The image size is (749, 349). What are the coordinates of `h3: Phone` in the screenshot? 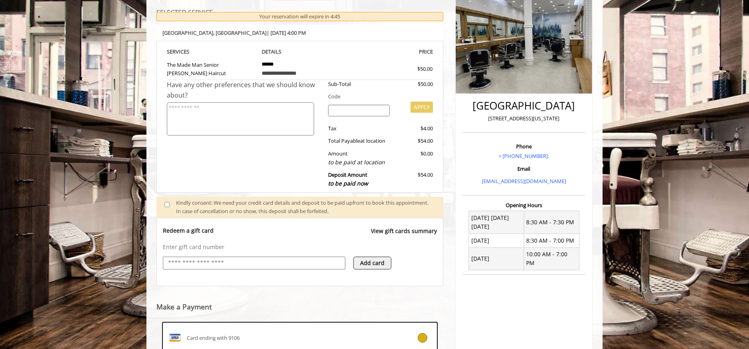 It's located at (523, 146).